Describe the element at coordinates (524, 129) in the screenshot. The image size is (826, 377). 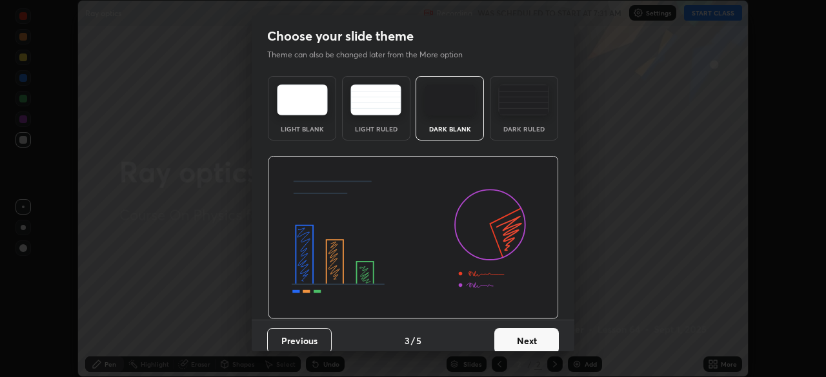
I see `div: Dark Ruled` at that location.